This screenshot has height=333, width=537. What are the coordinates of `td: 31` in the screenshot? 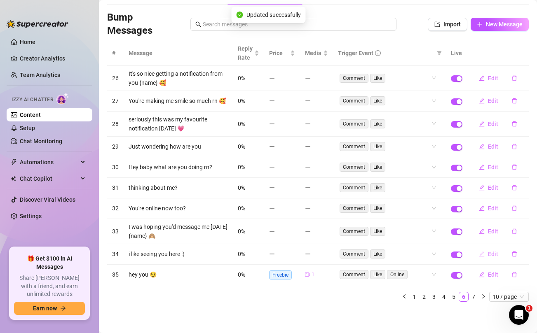 It's located at (115, 188).